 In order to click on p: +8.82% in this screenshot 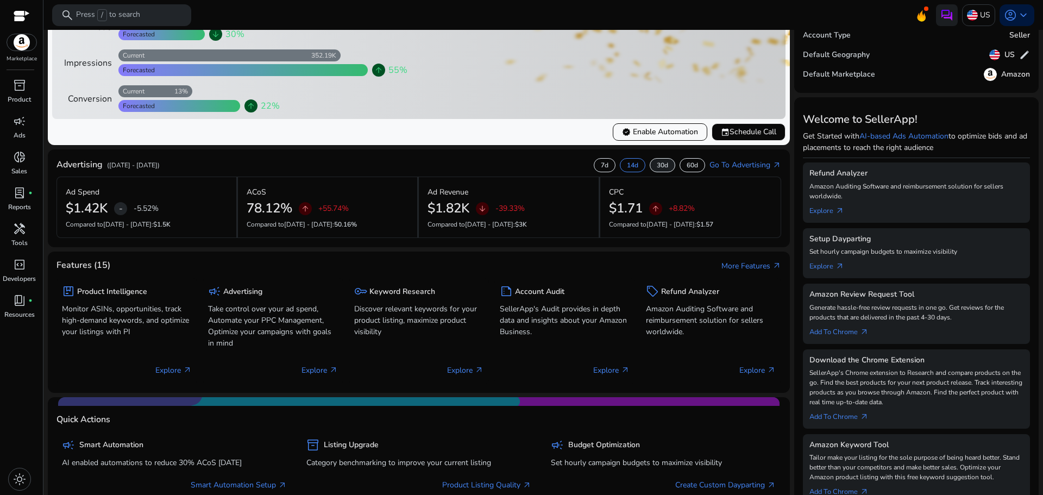, I will do `click(682, 209)`.